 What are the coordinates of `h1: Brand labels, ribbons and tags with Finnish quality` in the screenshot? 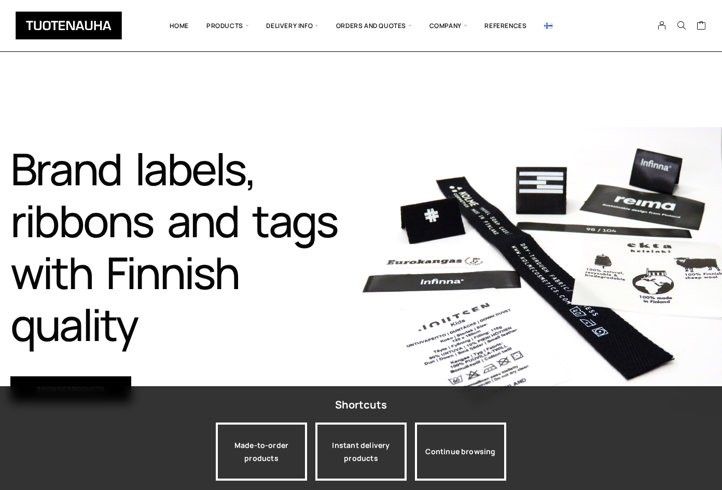 It's located at (186, 246).